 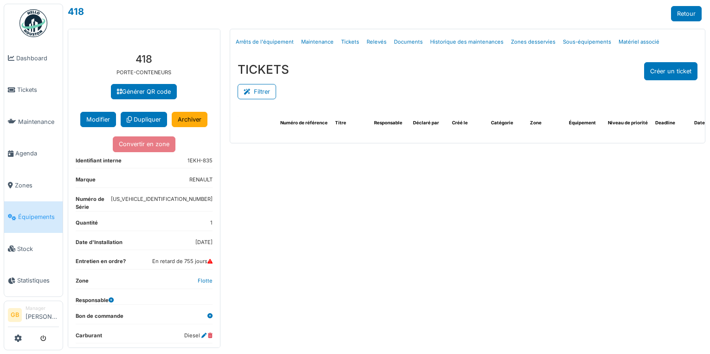 What do you see at coordinates (198, 335) in the screenshot?
I see `dd: Diesel` at bounding box center [198, 335].